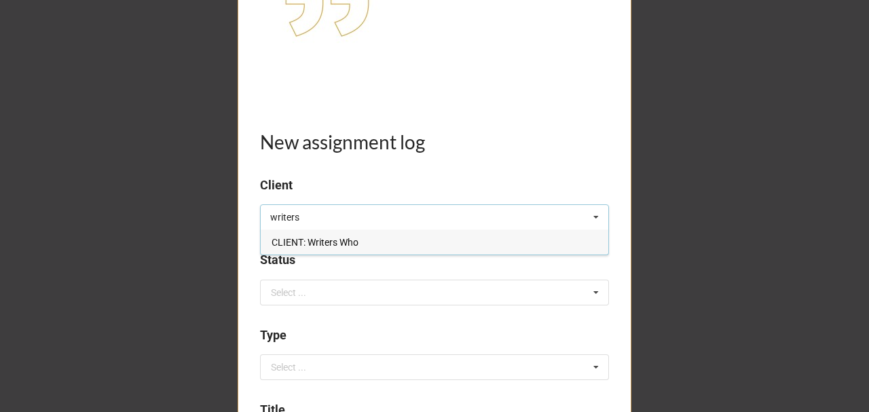 The height and width of the screenshot is (412, 869). Describe the element at coordinates (315, 242) in the screenshot. I see `span: CLIENT: Writers Who` at that location.